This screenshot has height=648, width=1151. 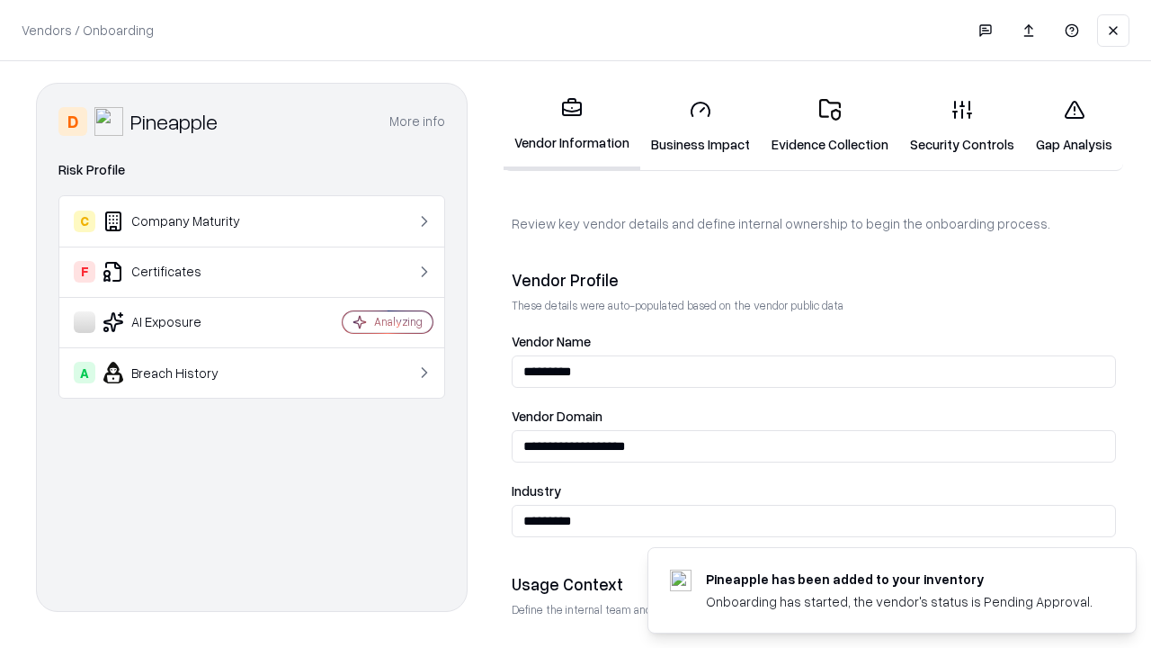 What do you see at coordinates (814, 341) in the screenshot?
I see `label: Vendor Name` at bounding box center [814, 341].